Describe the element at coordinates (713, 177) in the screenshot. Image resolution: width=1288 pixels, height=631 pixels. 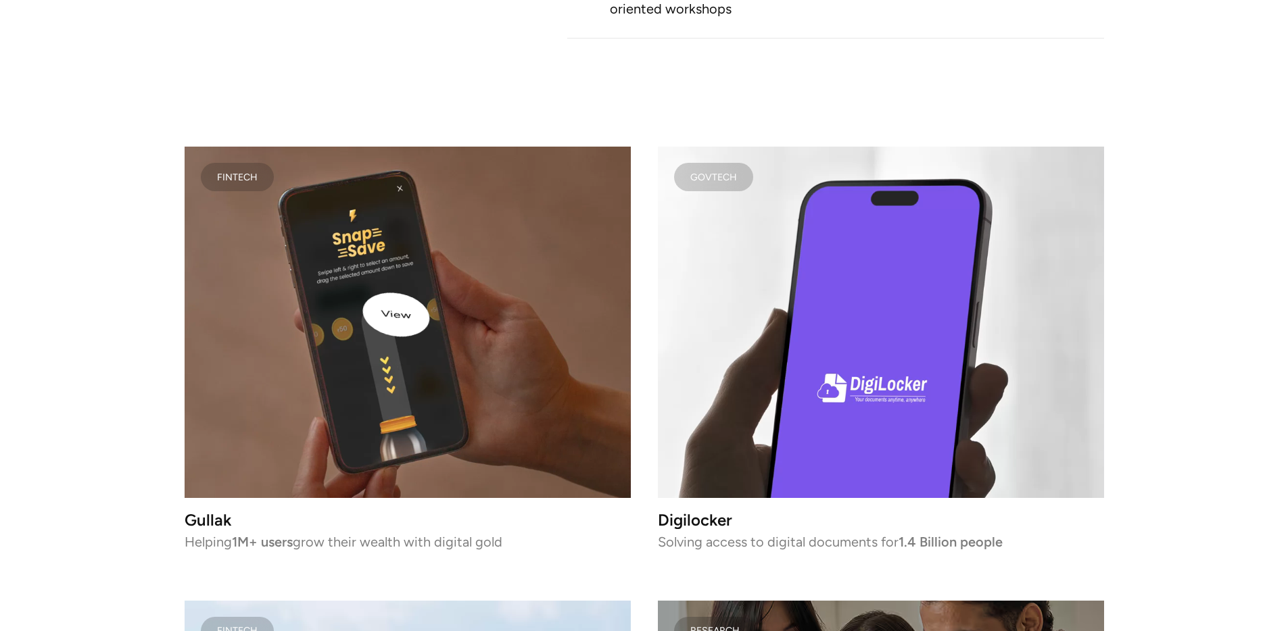
I see `div: Govtech` at that location.